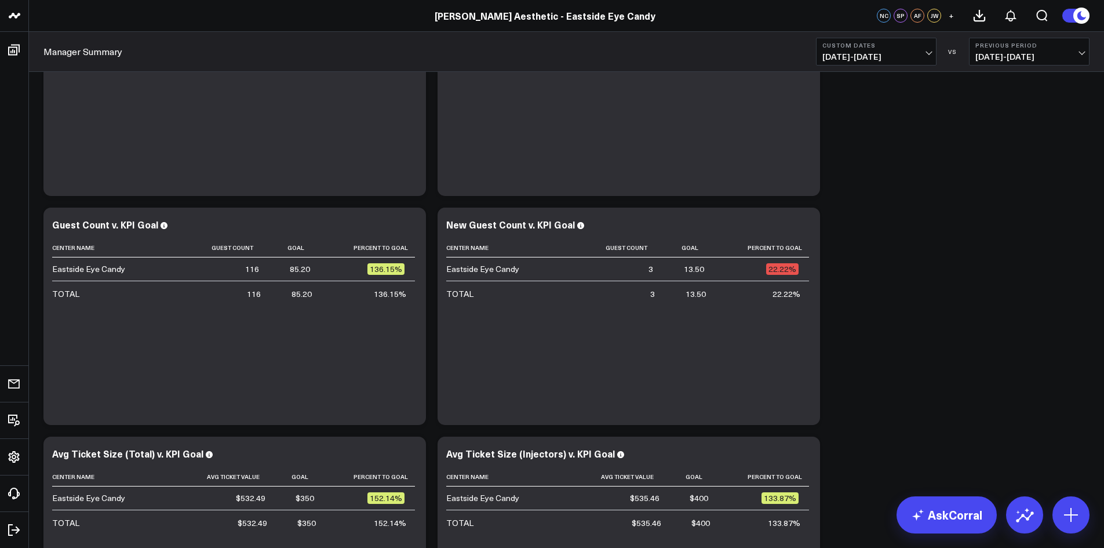 Image resolution: width=1104 pixels, height=548 pixels. Describe the element at coordinates (947, 515) in the screenshot. I see `a: AskCorral` at that location.